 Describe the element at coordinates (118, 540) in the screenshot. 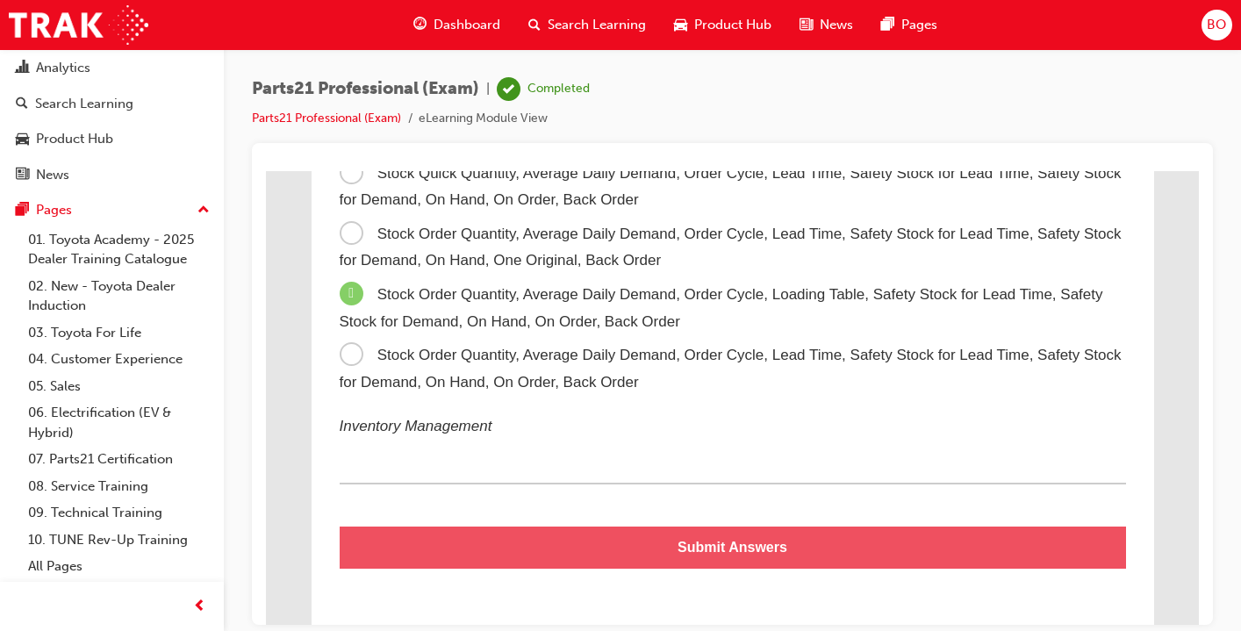

I see `a: 10. TUNE Rev-Up Training` at that location.